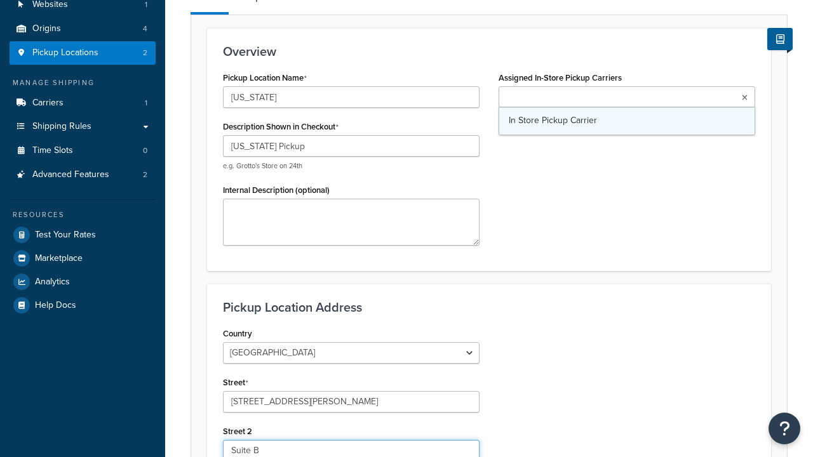 The height and width of the screenshot is (457, 813). Describe the element at coordinates (52, 282) in the screenshot. I see `span: Analytics` at that location.